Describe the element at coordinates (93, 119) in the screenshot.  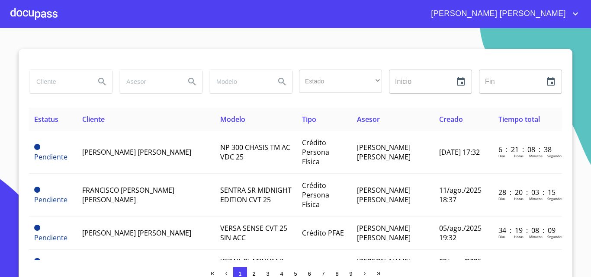
I see `span: Cliente` at that location.